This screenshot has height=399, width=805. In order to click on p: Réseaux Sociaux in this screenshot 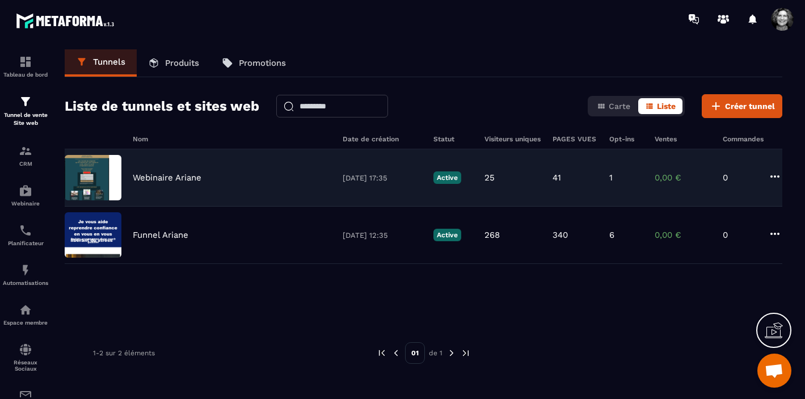, I will do `click(26, 365)`.